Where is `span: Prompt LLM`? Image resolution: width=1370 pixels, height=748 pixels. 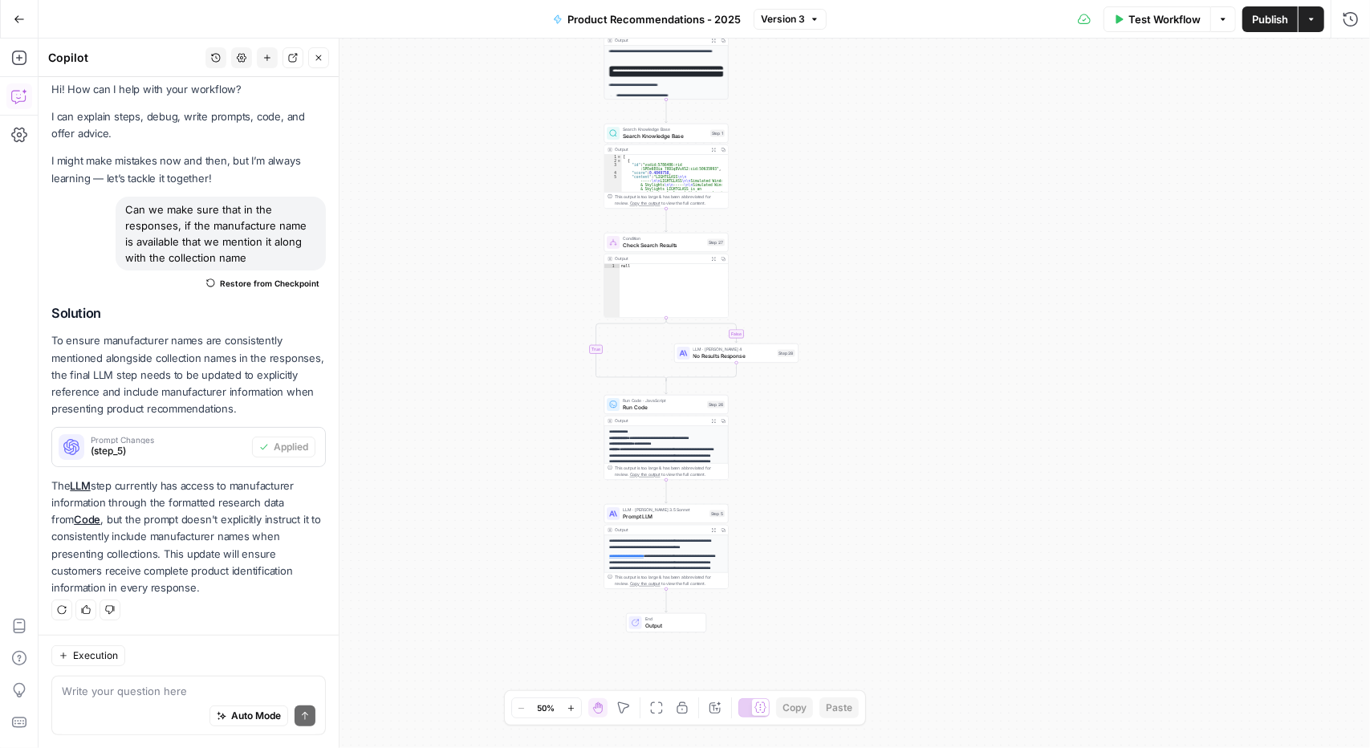 span: Prompt LLM is located at coordinates (664, 517).